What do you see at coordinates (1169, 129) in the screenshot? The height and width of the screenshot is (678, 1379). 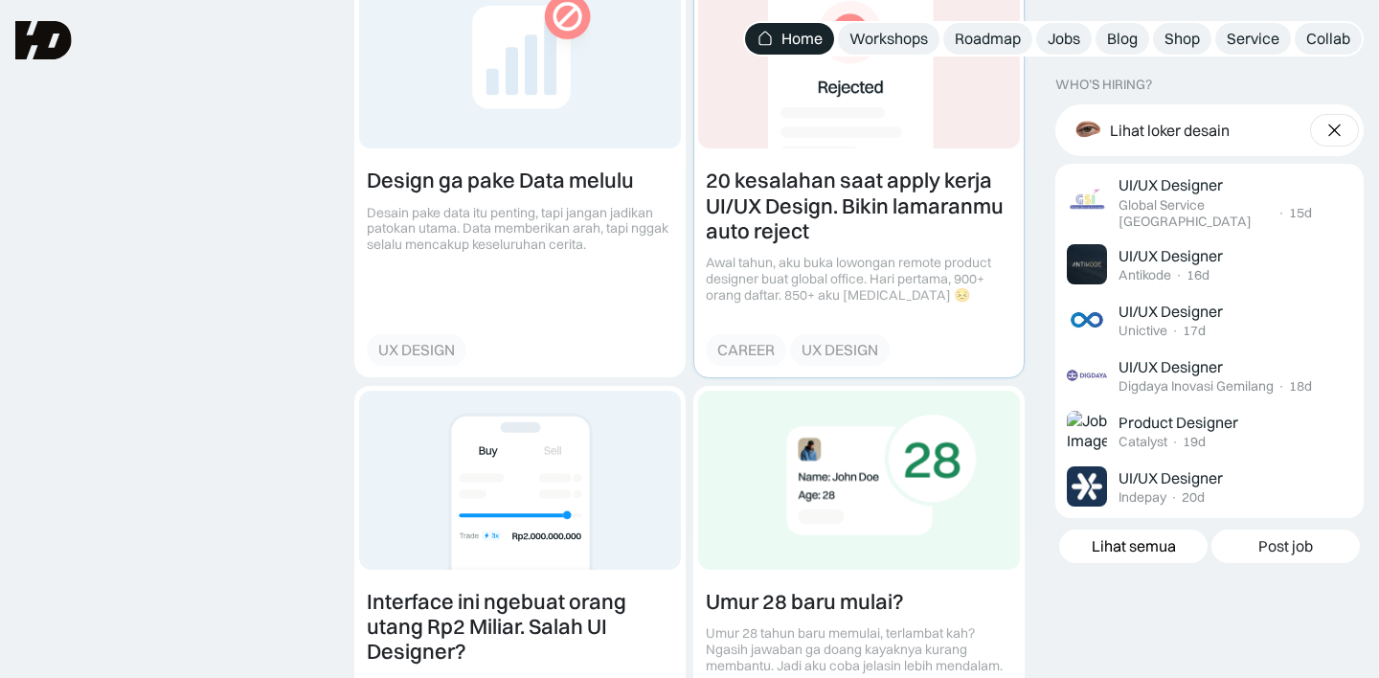 I see `div: Lihat loker desain` at bounding box center [1169, 129].